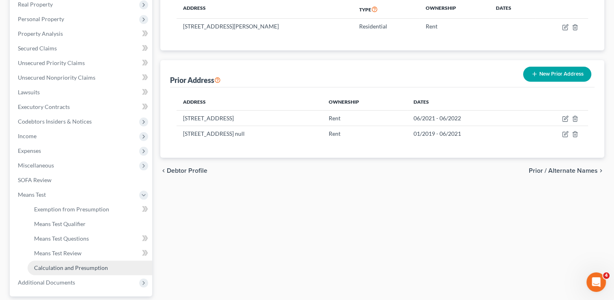  I want to click on button: chevron_left Debtor Profile, so click(184, 170).